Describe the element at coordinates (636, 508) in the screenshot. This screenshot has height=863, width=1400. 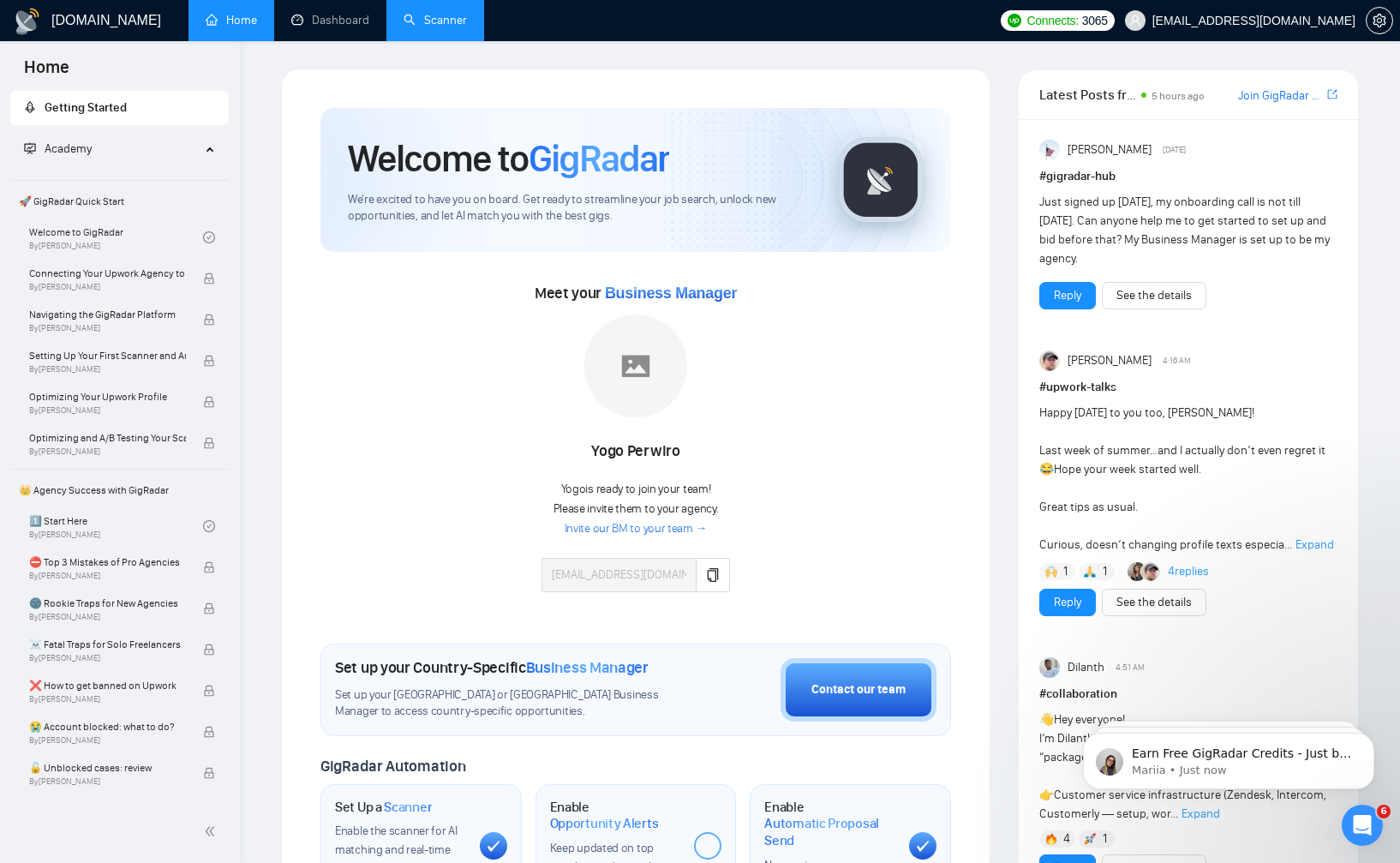
I see `span: Please invite them to your agency.` at that location.